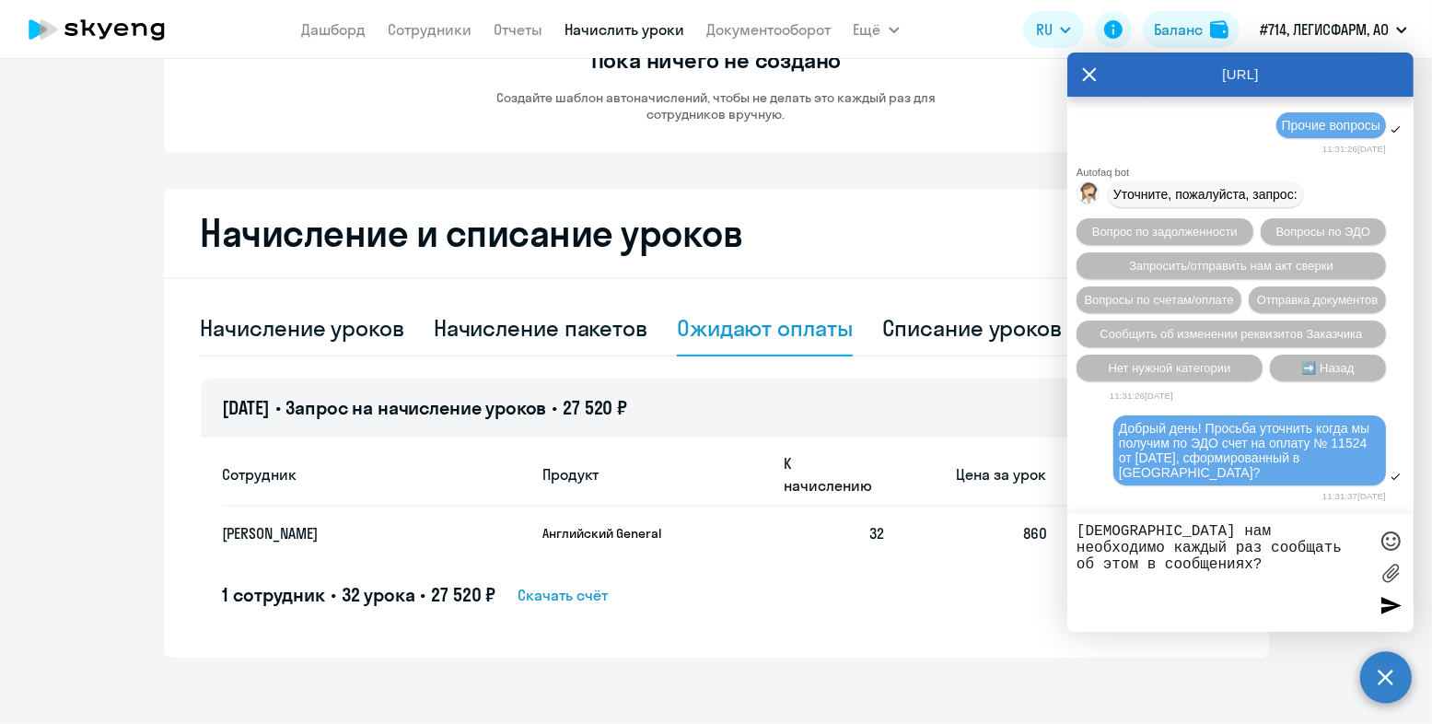 The height and width of the screenshot is (724, 1432). Describe the element at coordinates (1206, 194) in the screenshot. I see `span: Уточните, пожалуйста, запрос:` at that location.